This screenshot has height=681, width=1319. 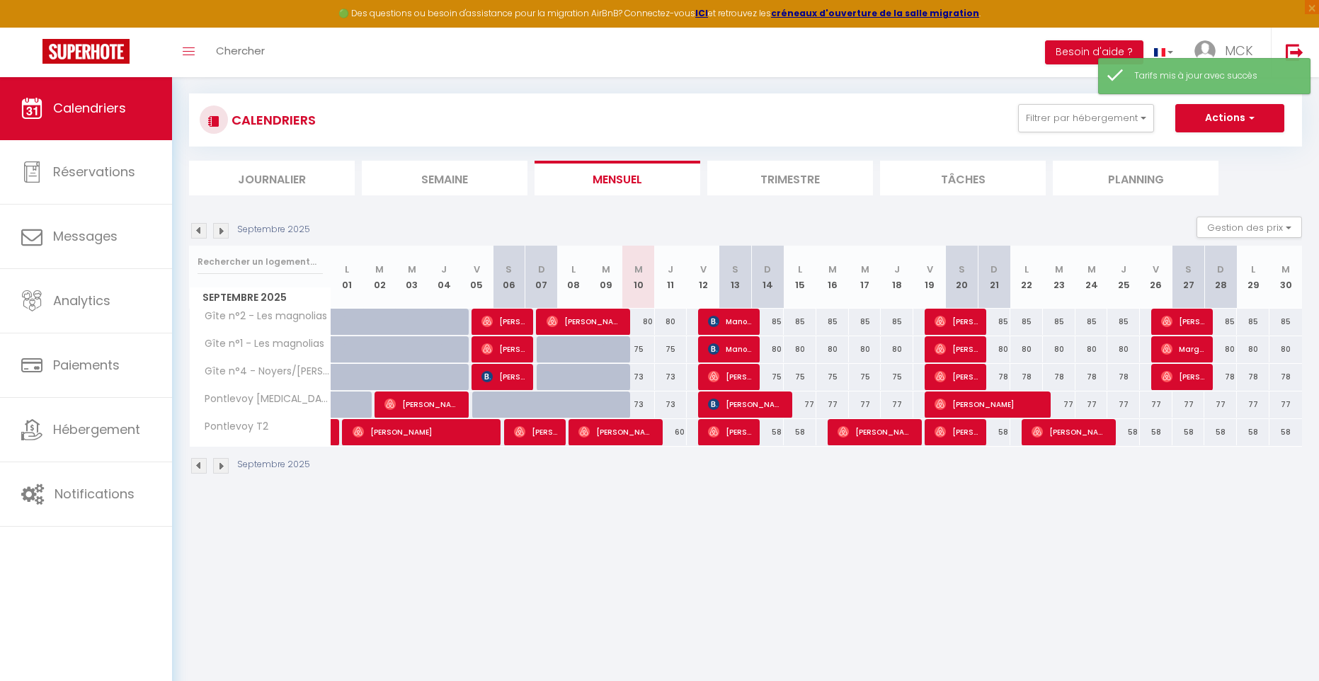 I want to click on th: 17, so click(x=865, y=277).